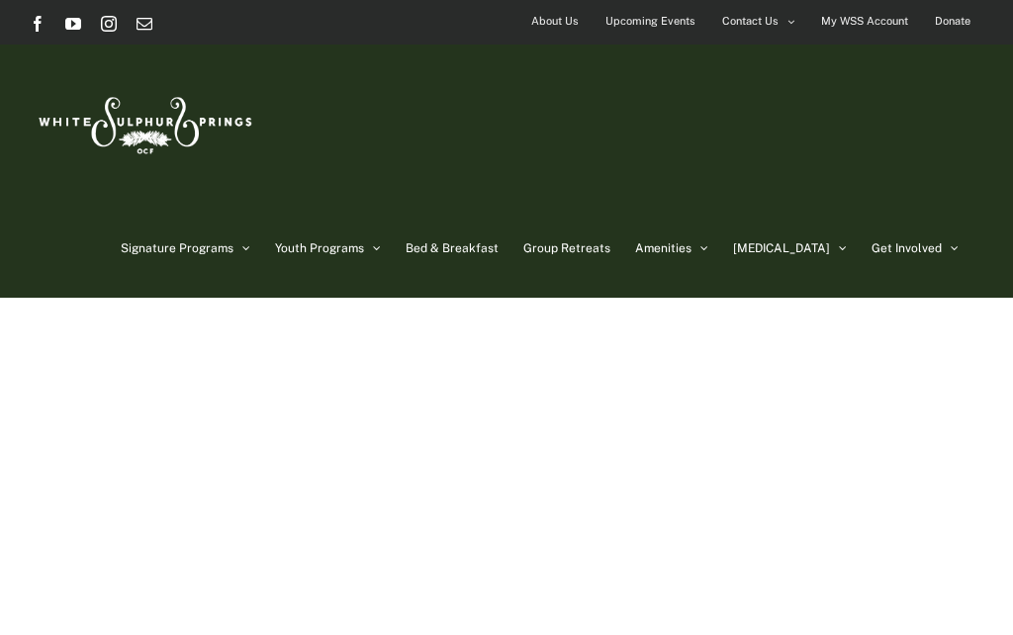 This screenshot has width=1013, height=635. What do you see at coordinates (663, 248) in the screenshot?
I see `span: Amenities` at bounding box center [663, 248].